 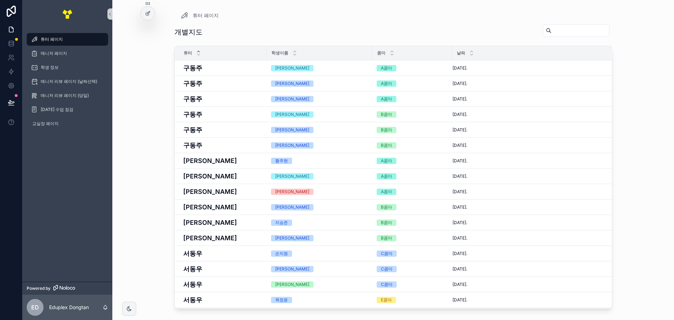 I want to click on div: E콤마, so click(x=386, y=300).